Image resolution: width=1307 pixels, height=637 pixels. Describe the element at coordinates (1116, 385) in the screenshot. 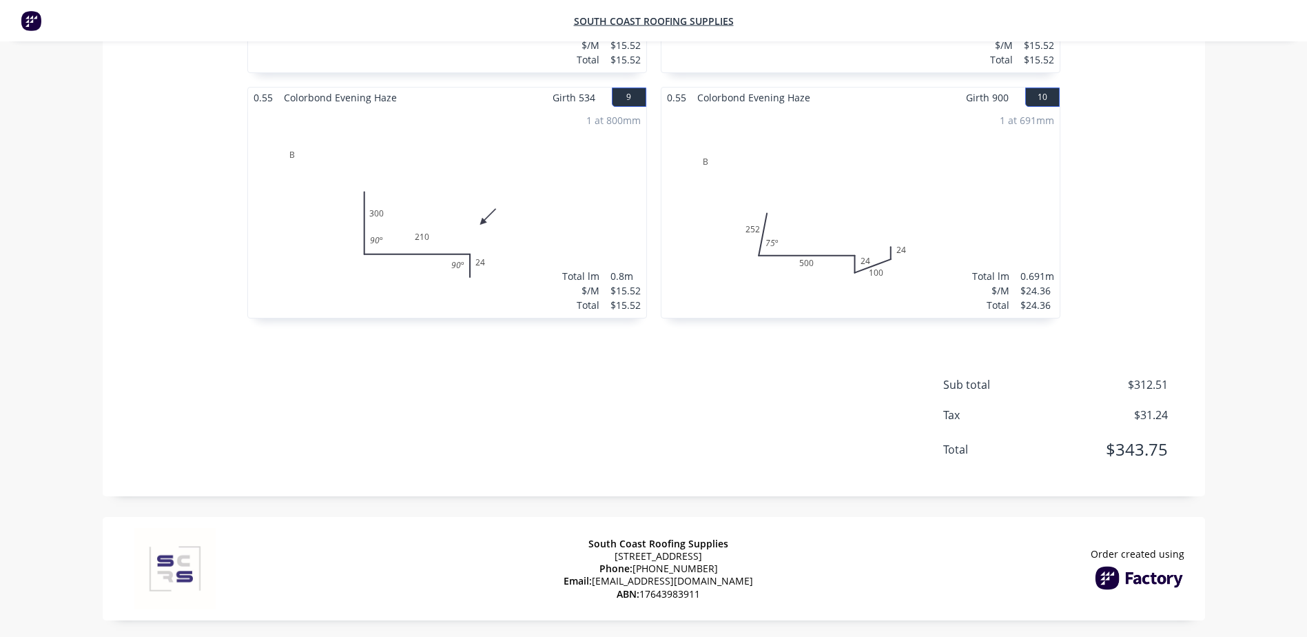

I see `span: $312.51` at that location.